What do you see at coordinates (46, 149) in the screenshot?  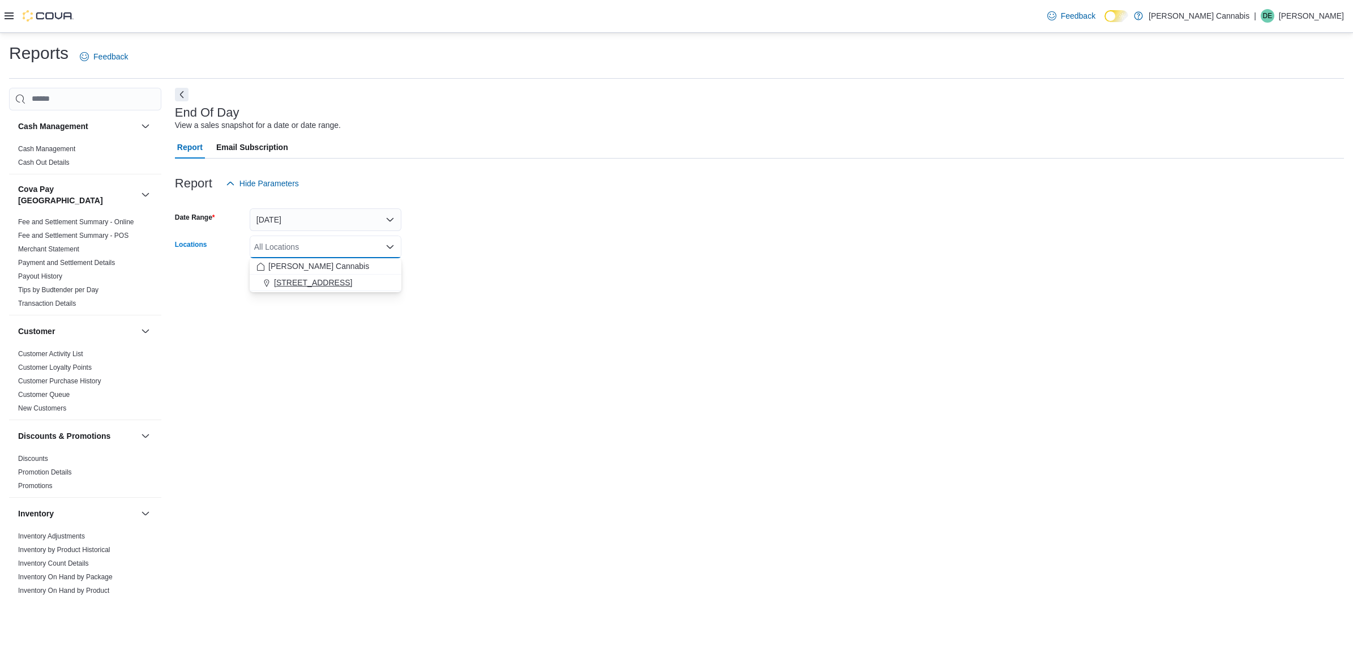 I see `a: Cash Management` at bounding box center [46, 149].